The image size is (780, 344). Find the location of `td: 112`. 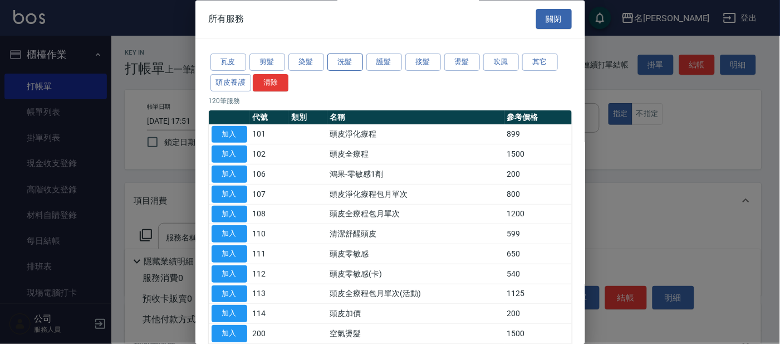

td: 112 is located at coordinates (270, 274).